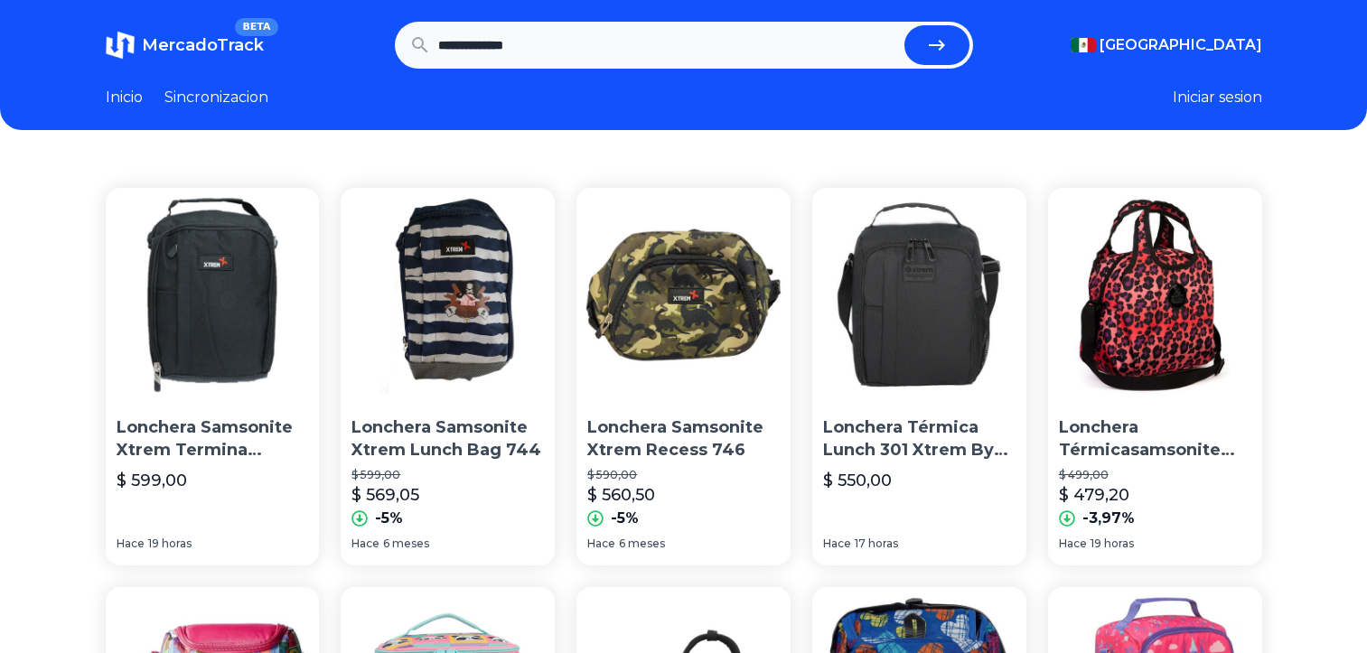  I want to click on p: Lonchera Térmica Lunch 301 Xtrem By Samsonite Lunch Bag 8l, so click(919, 439).